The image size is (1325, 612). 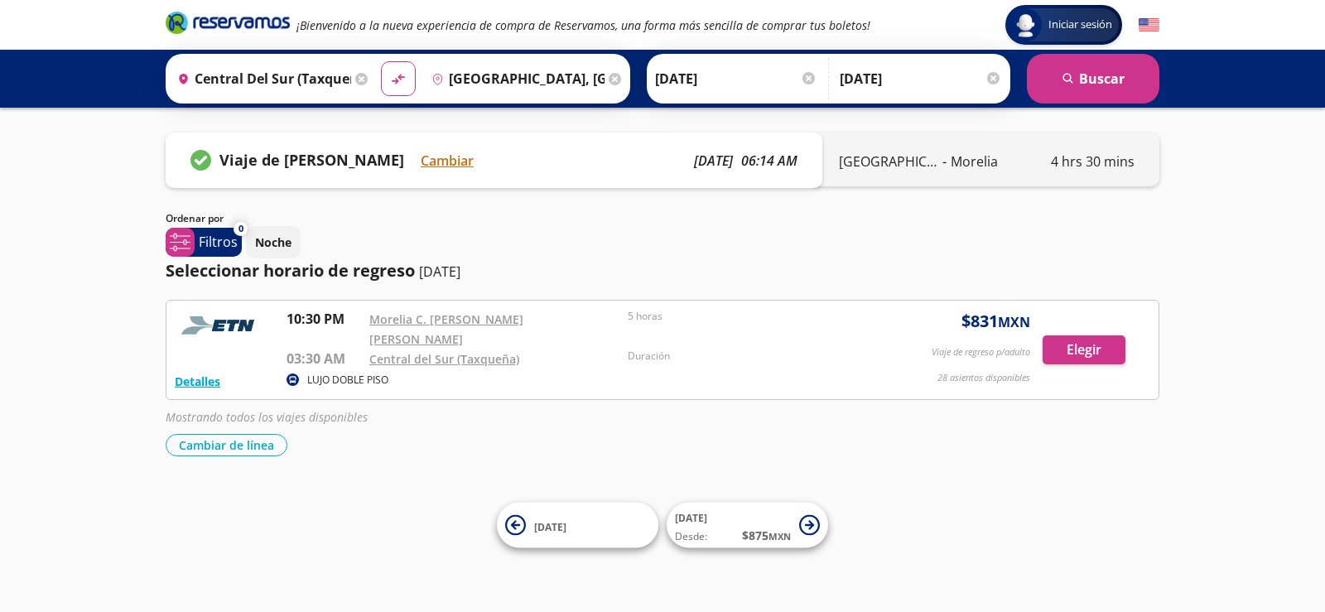 I want to click on p: 28 asientos disponibles, so click(x=984, y=378).